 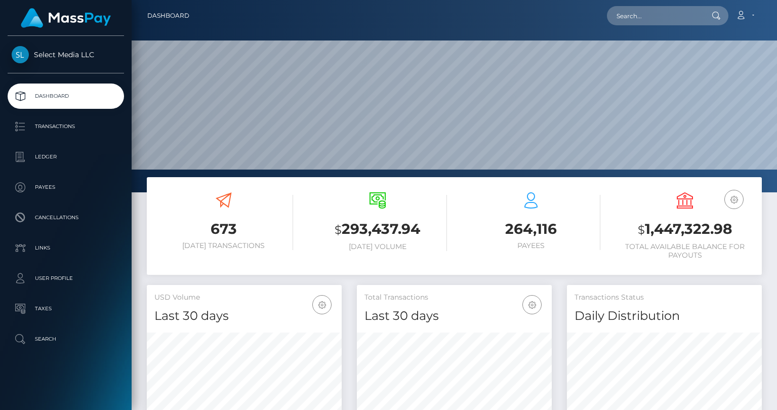 What do you see at coordinates (66, 309) in the screenshot?
I see `p: Taxes` at bounding box center [66, 309].